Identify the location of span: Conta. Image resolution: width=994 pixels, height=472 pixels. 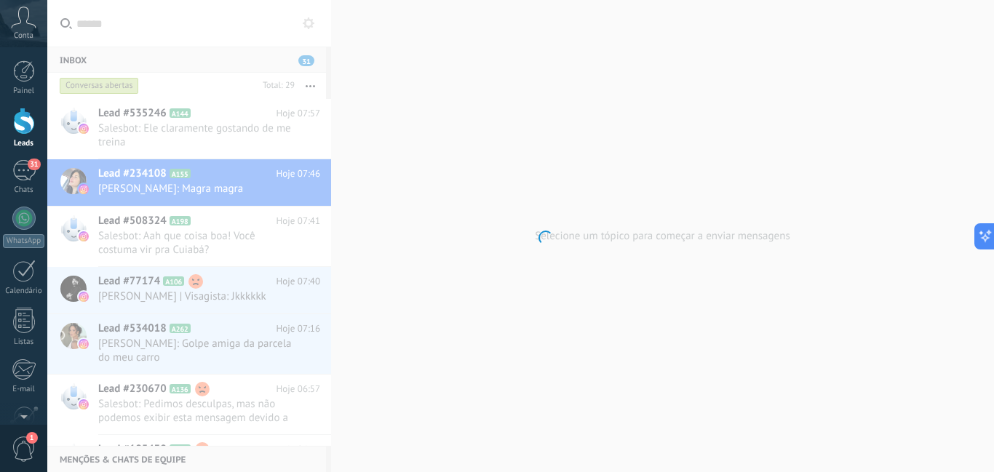
(23, 36).